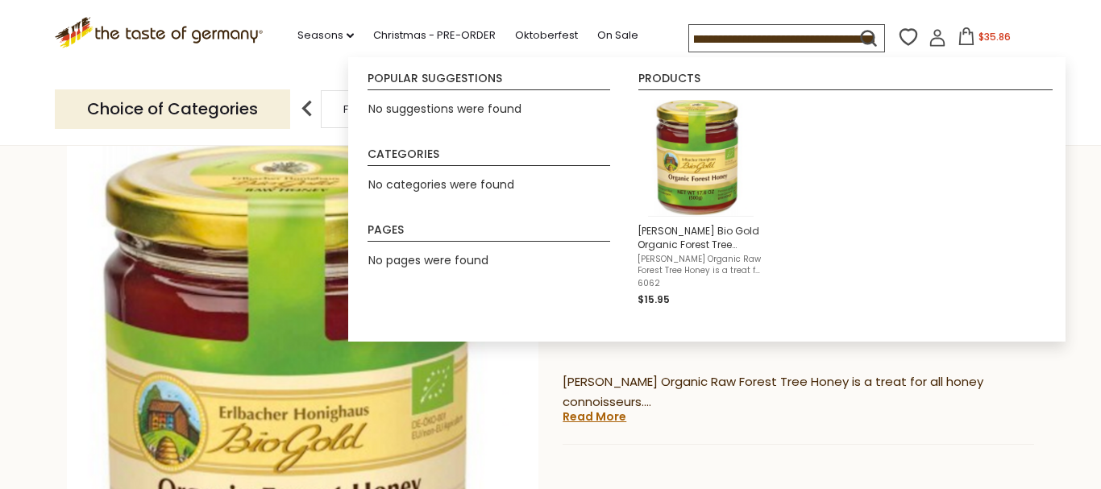 This screenshot has height=489, width=1101. Describe the element at coordinates (594, 417) in the screenshot. I see `a: Read More` at that location.